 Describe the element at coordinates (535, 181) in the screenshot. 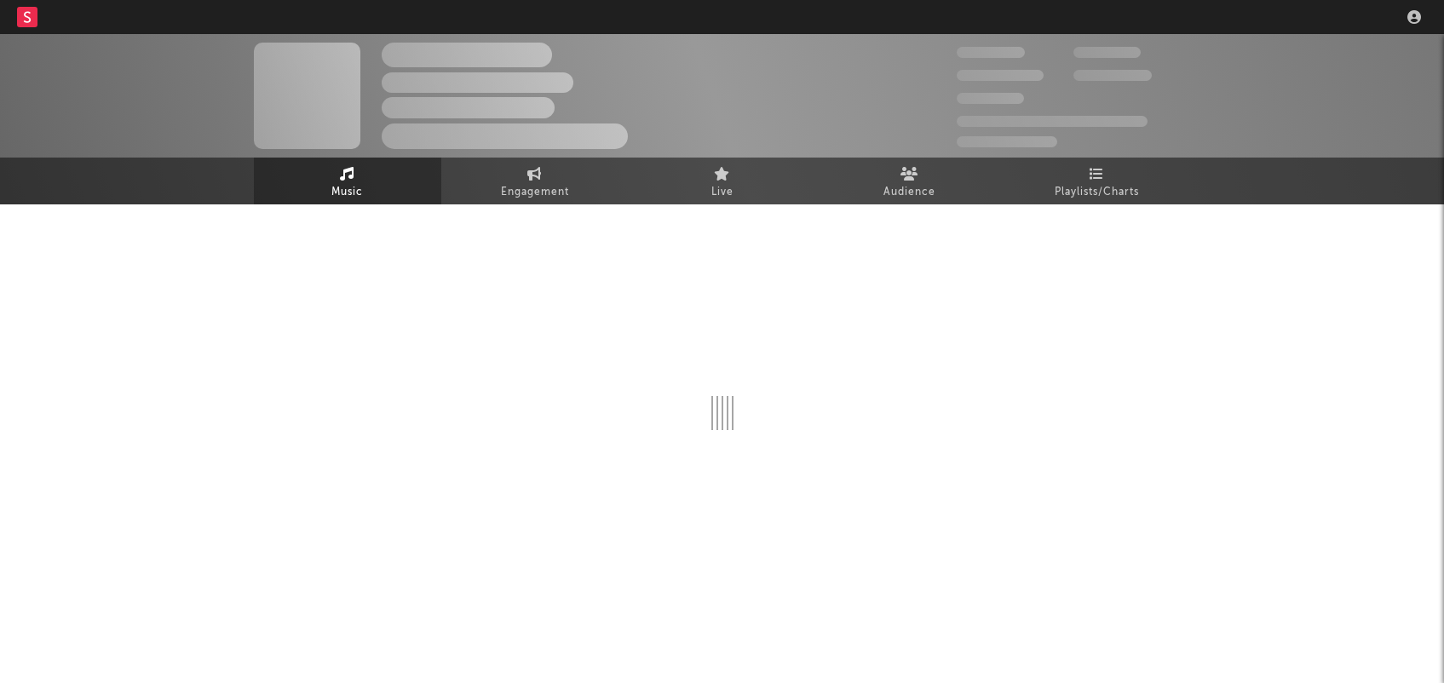

I see `a: Engagement` at that location.